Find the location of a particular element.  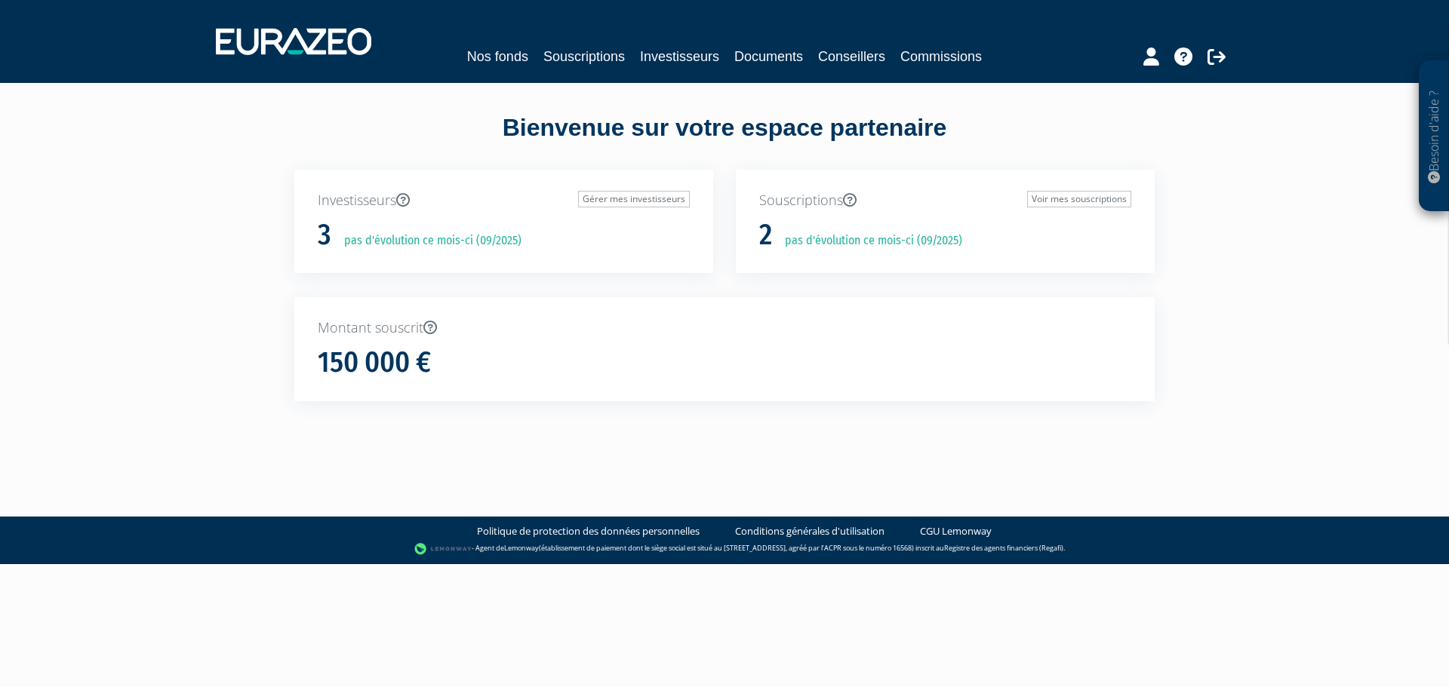

a: Investisseurs is located at coordinates (679, 57).